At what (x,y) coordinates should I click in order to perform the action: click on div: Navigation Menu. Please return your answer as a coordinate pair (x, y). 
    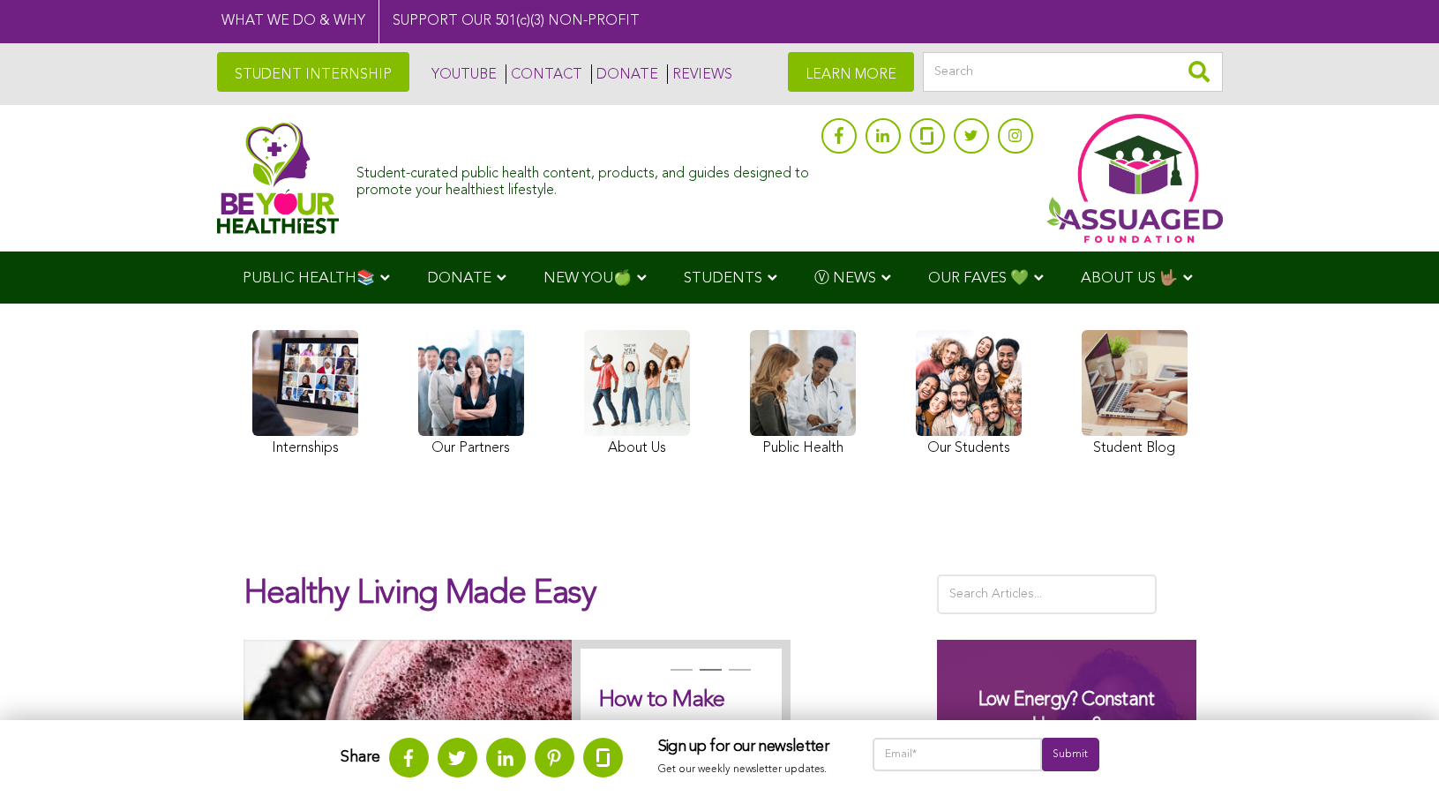
    Looking at the image, I should click on (720, 277).